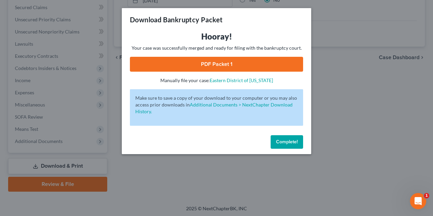 The width and height of the screenshot is (433, 216). What do you see at coordinates (176, 20) in the screenshot?
I see `h3: Download Bankruptcy Packet` at bounding box center [176, 20].